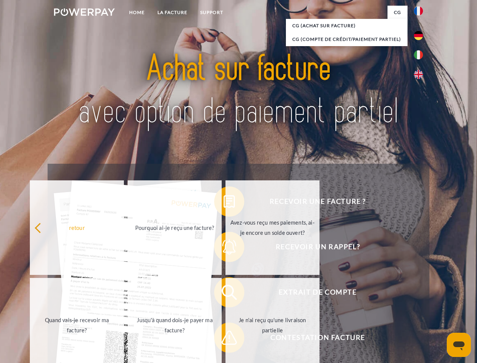 This screenshot has width=477, height=363. What do you see at coordinates (137, 12) in the screenshot?
I see `a: Home` at bounding box center [137, 12].